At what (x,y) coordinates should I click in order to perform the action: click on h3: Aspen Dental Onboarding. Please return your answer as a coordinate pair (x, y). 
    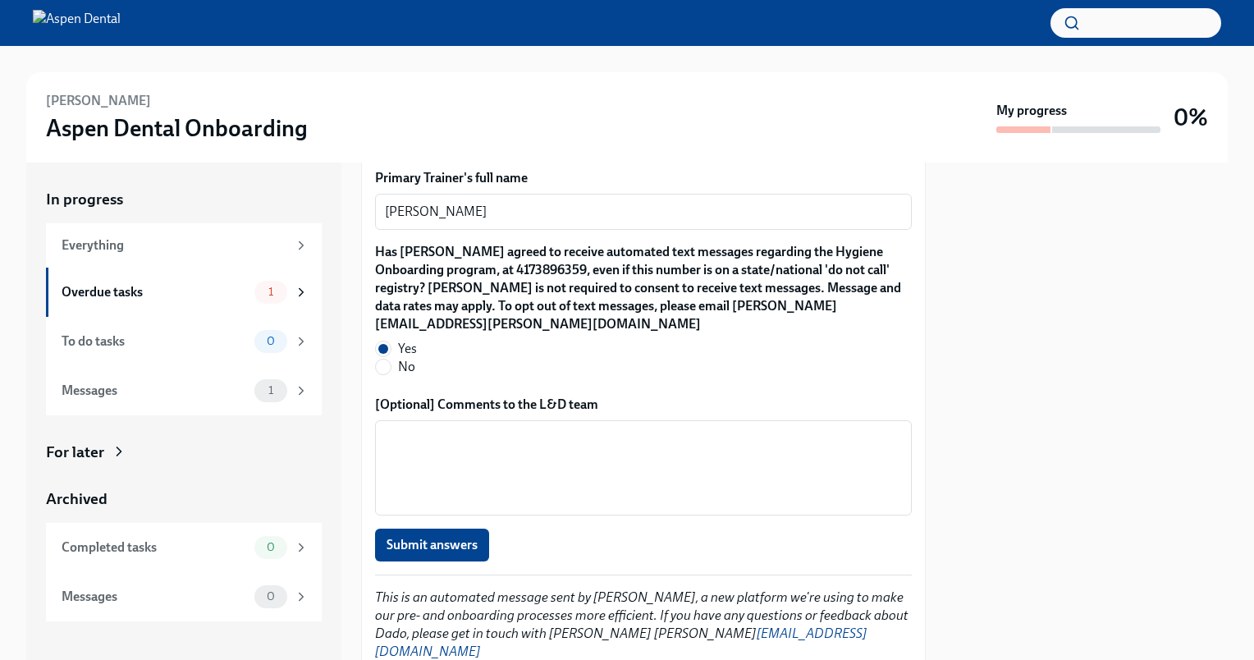
    Looking at the image, I should click on (176, 128).